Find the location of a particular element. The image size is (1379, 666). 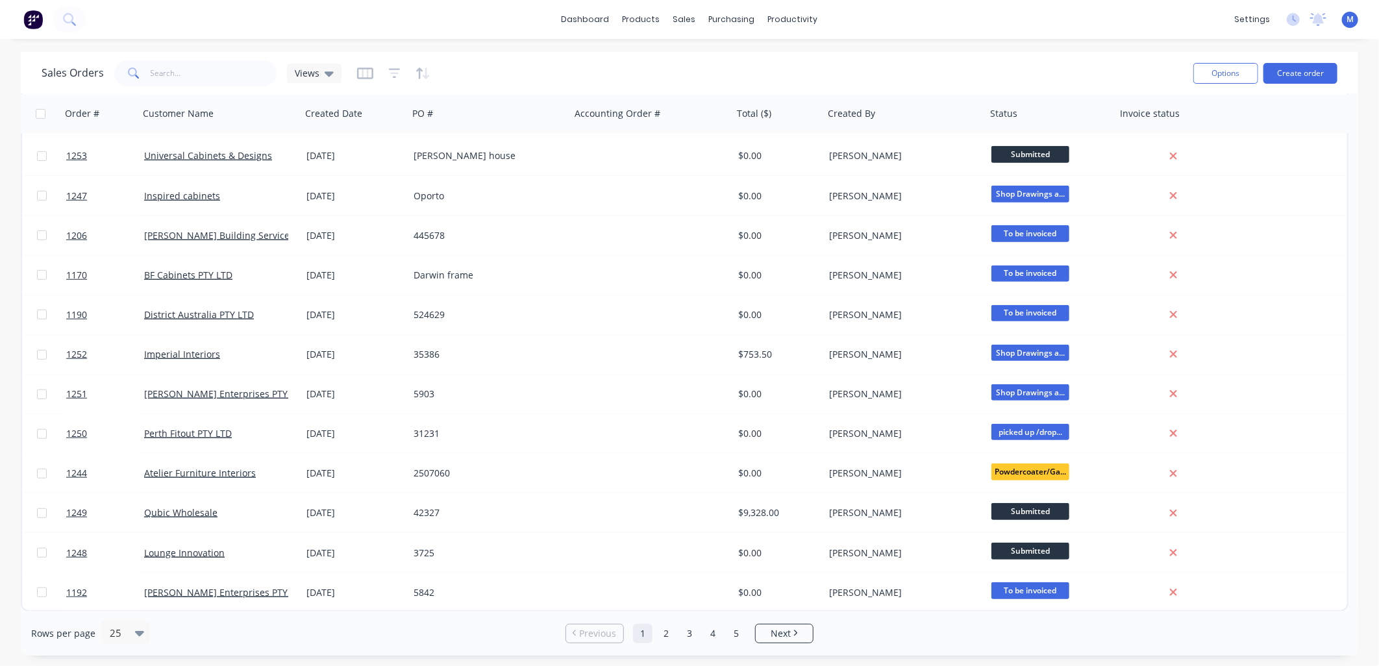

a: Perth Fitout PTY LTD is located at coordinates (188, 433).